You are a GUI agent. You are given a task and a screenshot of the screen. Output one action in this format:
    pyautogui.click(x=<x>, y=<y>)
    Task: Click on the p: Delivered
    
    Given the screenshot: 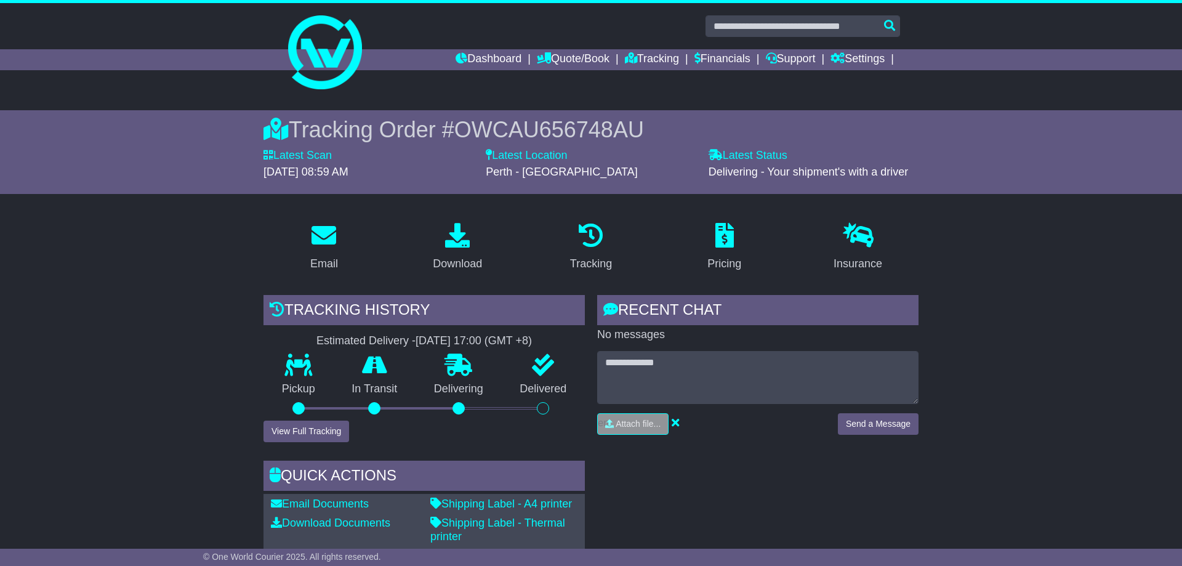 What is the action you would take?
    pyautogui.click(x=544, y=389)
    